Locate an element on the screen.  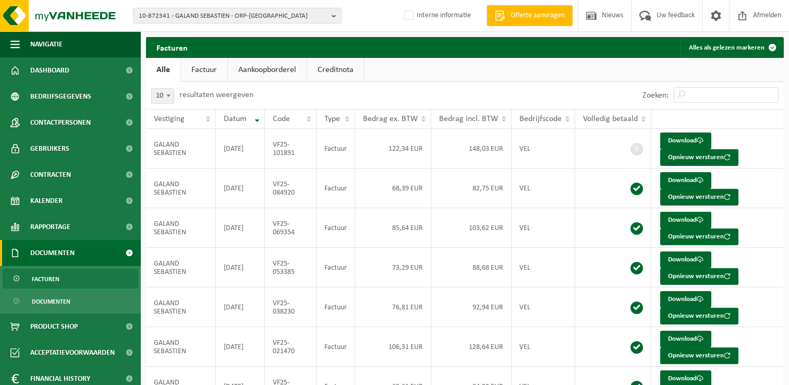
span: Rapportage is located at coordinates (50, 227).